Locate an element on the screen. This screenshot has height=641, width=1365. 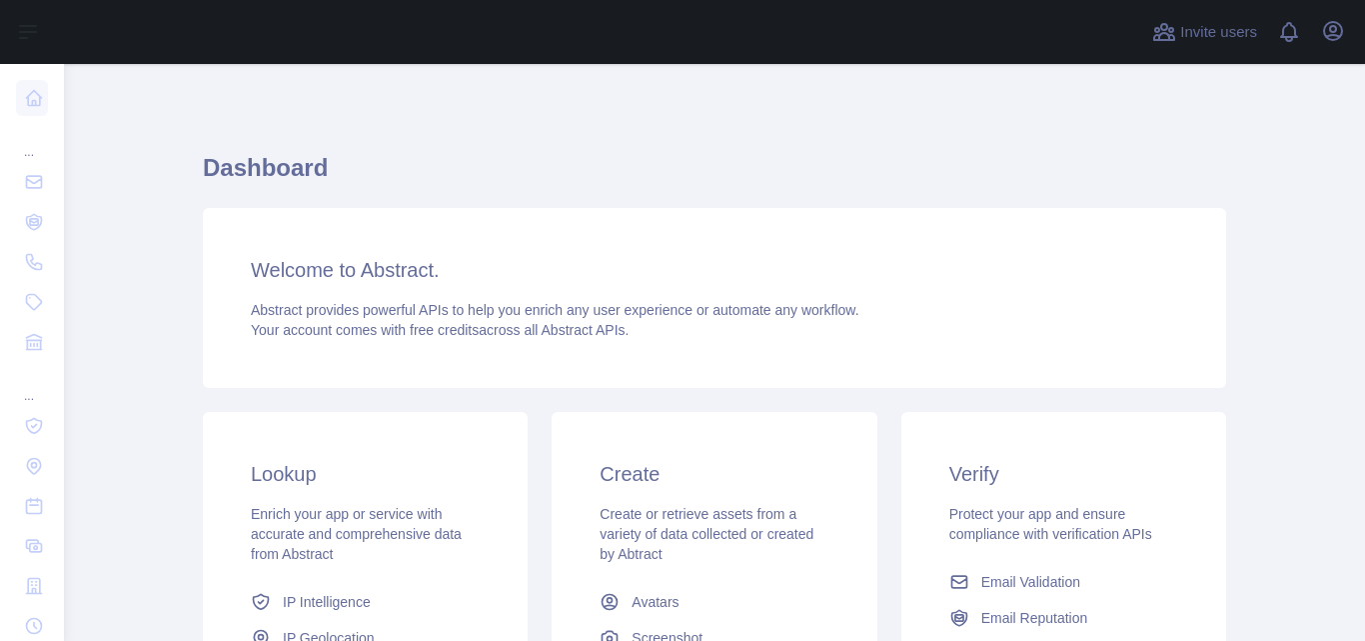
span: Avatars is located at coordinates (655, 602).